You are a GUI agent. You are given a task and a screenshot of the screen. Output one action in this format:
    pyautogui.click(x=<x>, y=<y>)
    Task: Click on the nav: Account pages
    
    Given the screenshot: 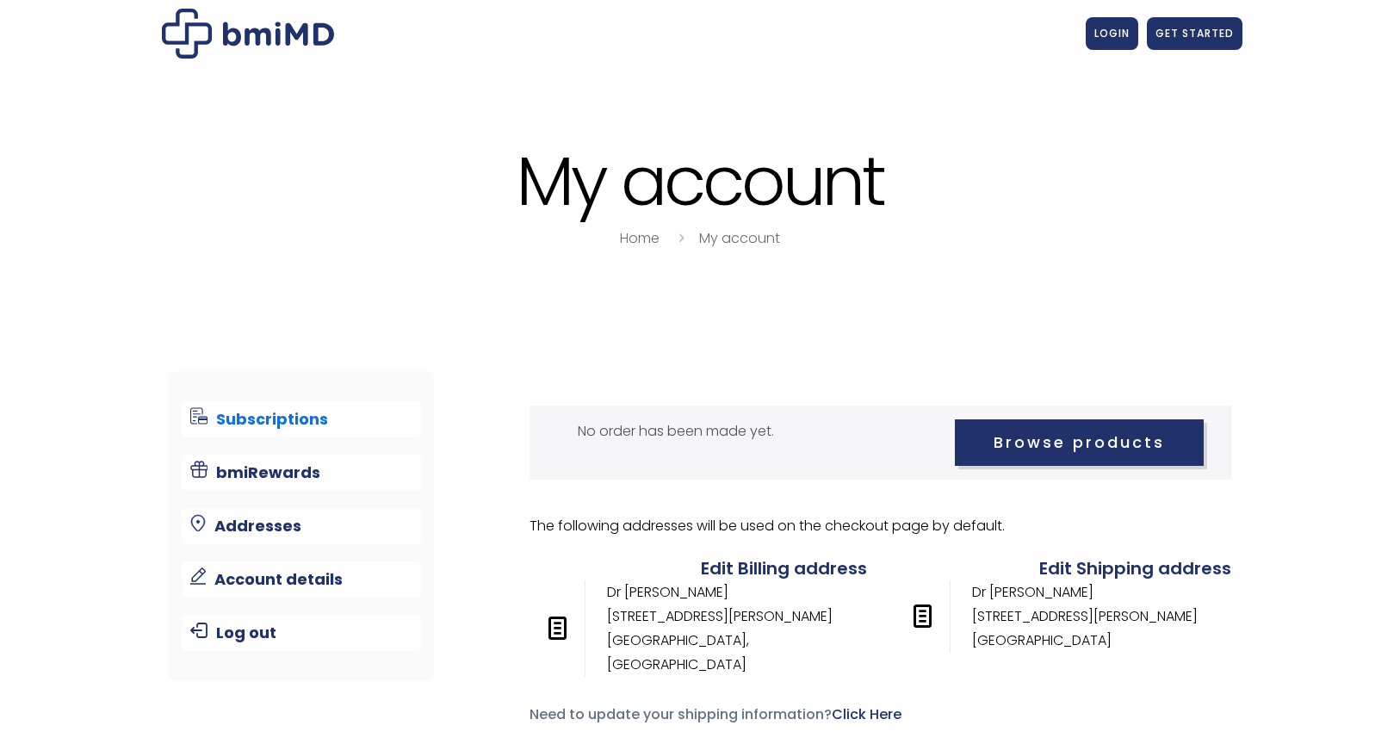 What is the action you would take?
    pyautogui.click(x=301, y=526)
    